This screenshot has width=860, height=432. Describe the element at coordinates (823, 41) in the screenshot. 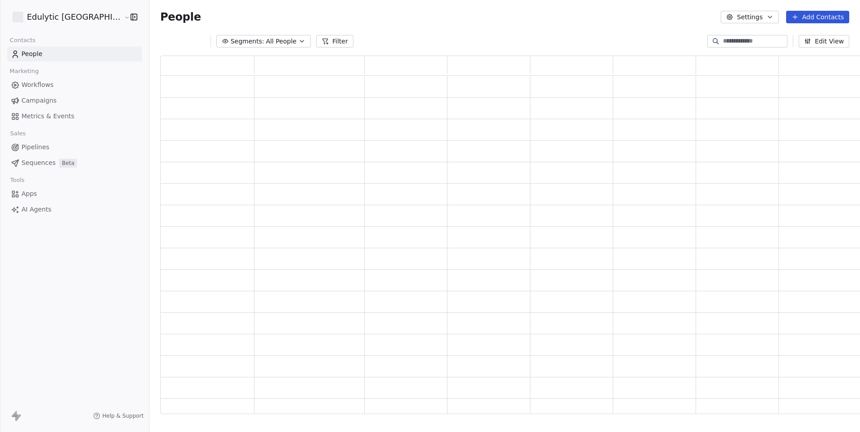

I see `button: Edit View` at that location.